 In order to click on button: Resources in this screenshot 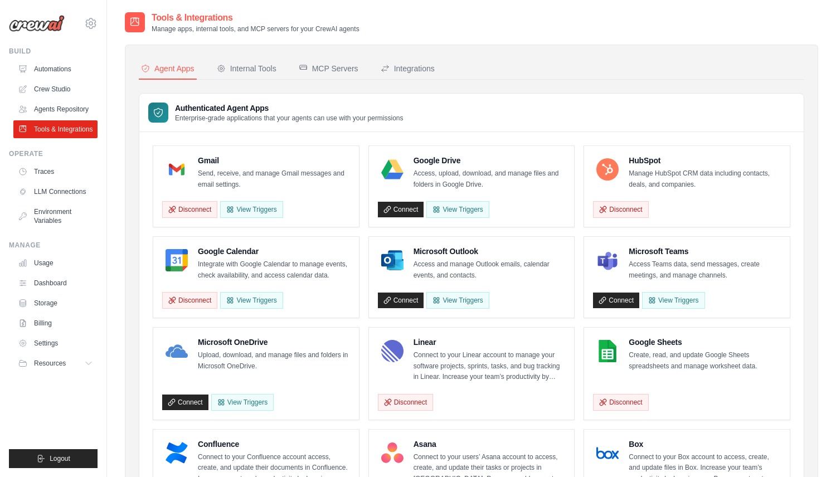, I will do `click(55, 363)`.